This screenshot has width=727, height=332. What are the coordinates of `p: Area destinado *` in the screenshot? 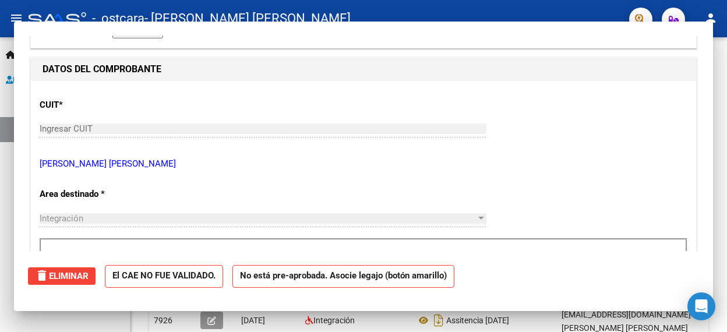 It's located at (137, 194).